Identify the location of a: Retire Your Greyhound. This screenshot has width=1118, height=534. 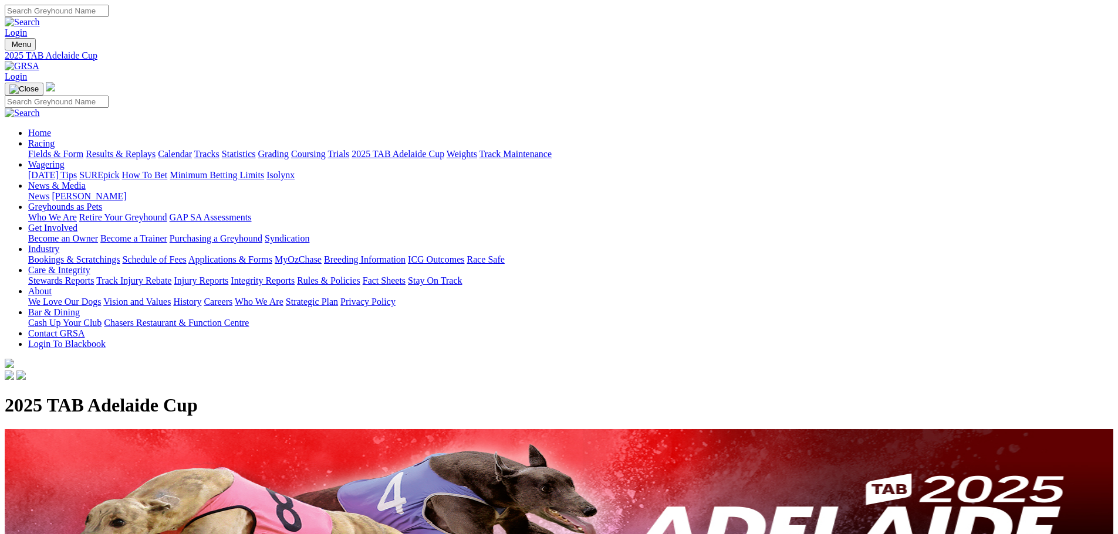
(123, 217).